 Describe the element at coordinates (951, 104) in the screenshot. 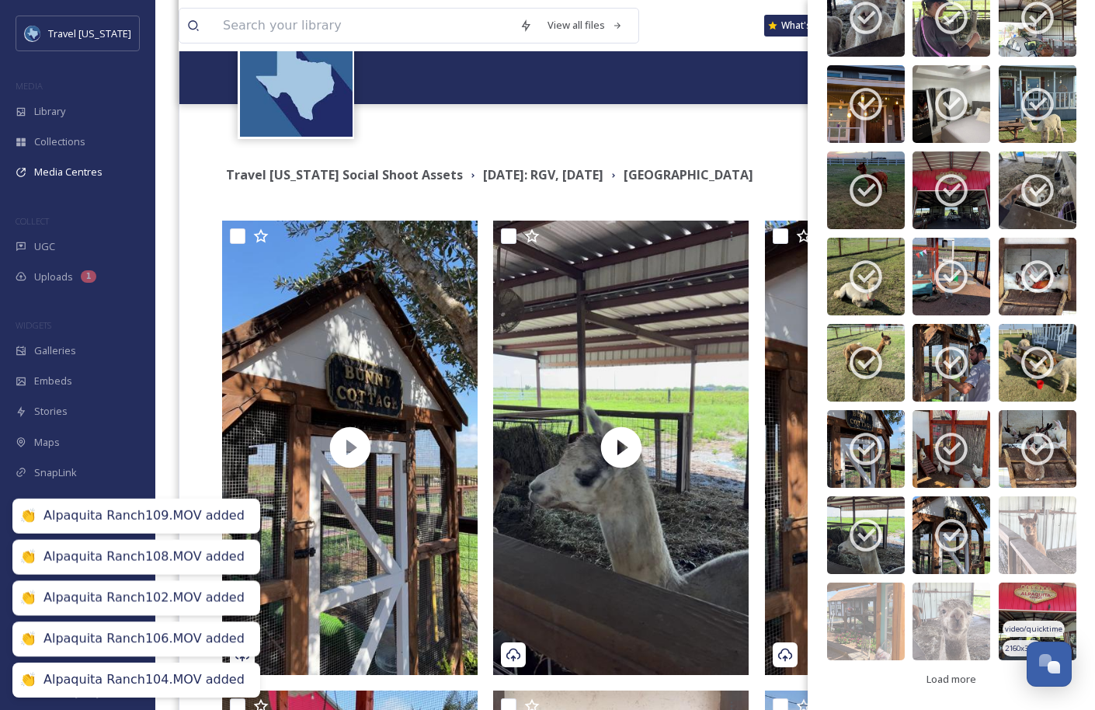

I see `img: 1d235b2b-219a-464b-9459-ffa633a67649.jpg` at that location.